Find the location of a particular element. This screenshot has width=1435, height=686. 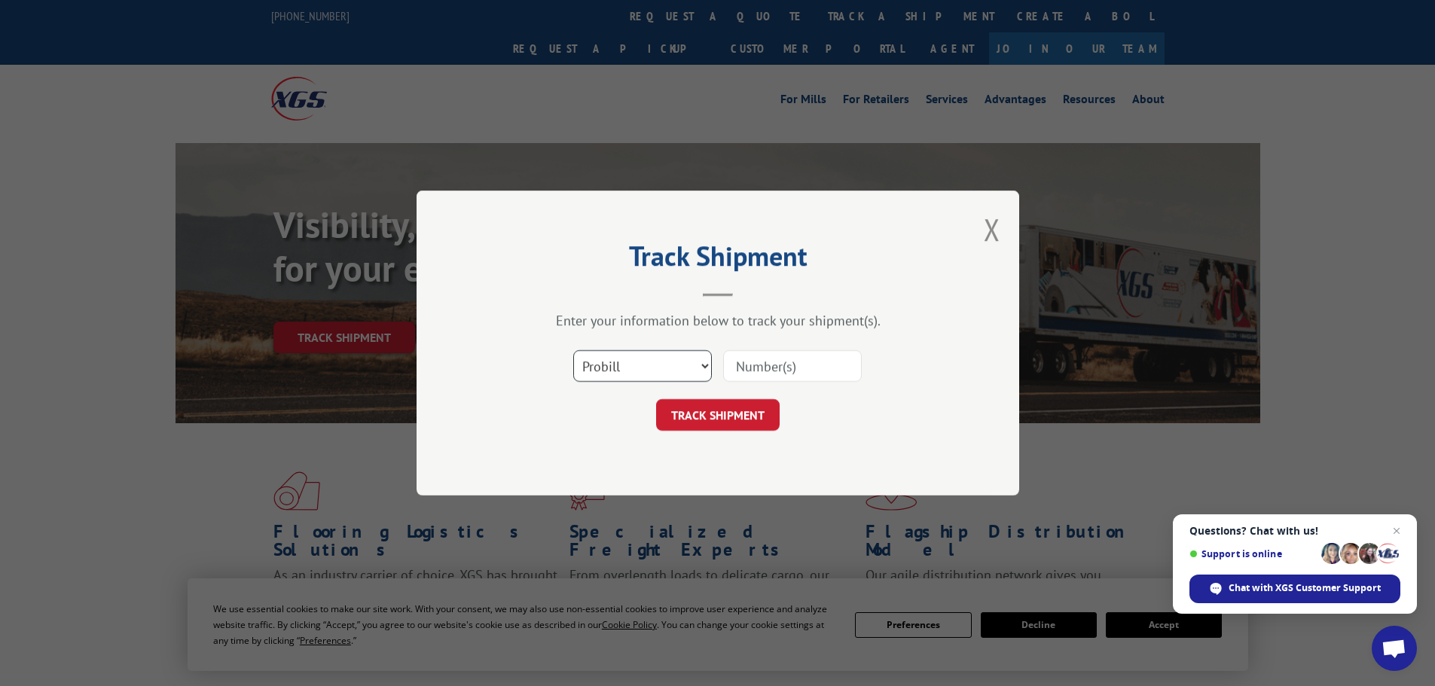

button: TRACK SHIPMENT is located at coordinates (718, 415).